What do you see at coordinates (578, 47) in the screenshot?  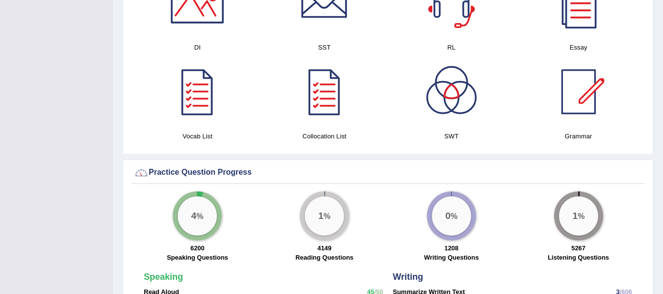 I see `h4: Essay` at bounding box center [578, 47].